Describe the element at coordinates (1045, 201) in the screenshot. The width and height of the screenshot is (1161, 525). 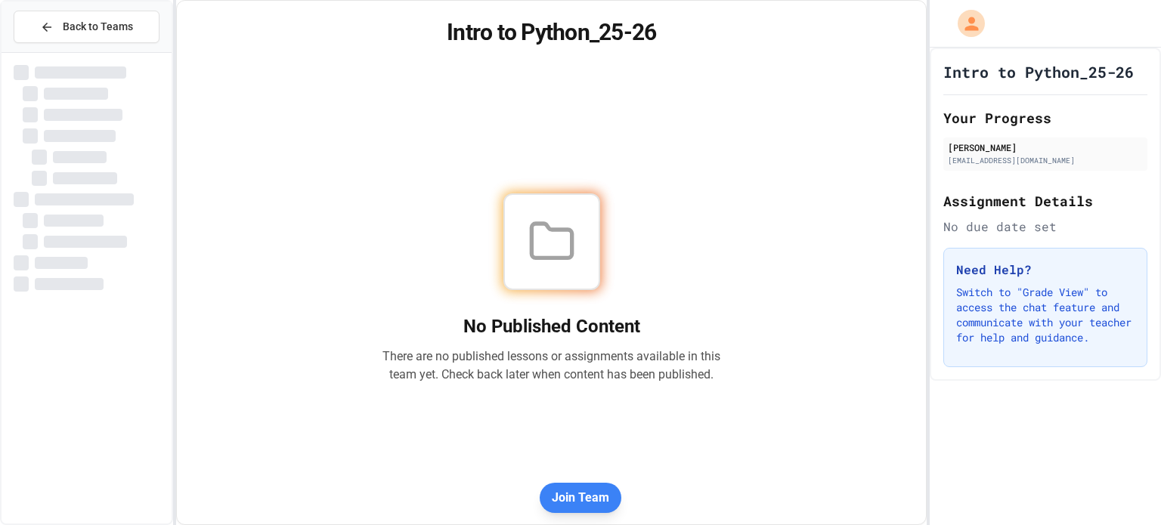
I see `h2: Assignment Details` at that location.